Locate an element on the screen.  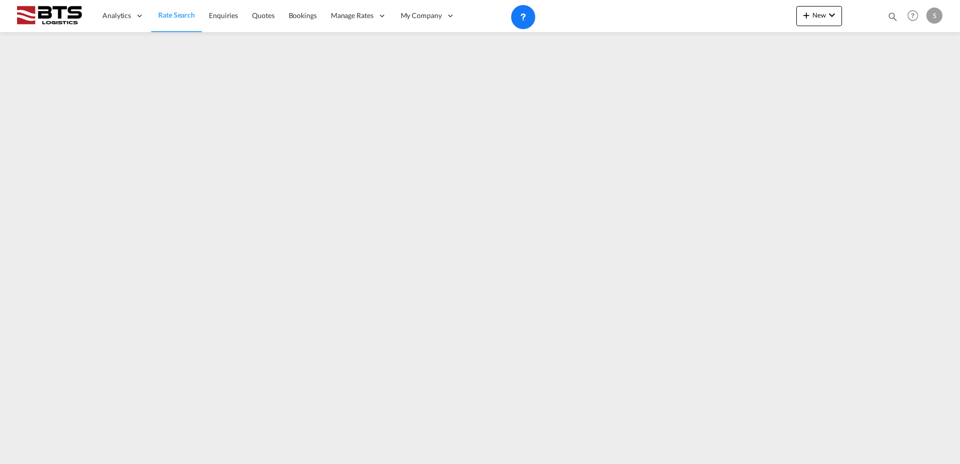
button: icon-plus 400-fgNewicon-chevron-down is located at coordinates (819, 16).